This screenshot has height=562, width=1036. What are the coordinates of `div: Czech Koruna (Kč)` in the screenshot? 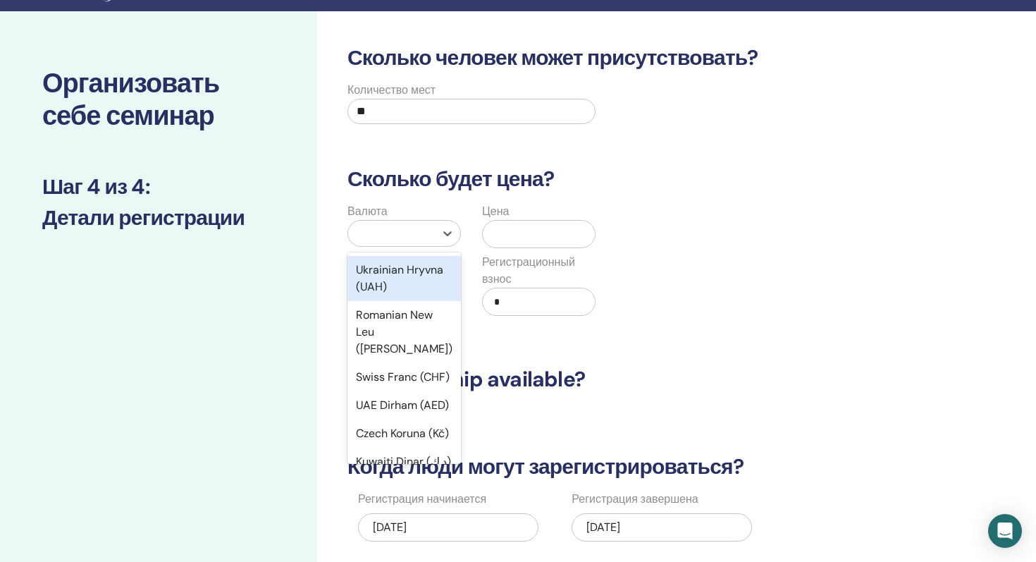 It's located at (404, 433).